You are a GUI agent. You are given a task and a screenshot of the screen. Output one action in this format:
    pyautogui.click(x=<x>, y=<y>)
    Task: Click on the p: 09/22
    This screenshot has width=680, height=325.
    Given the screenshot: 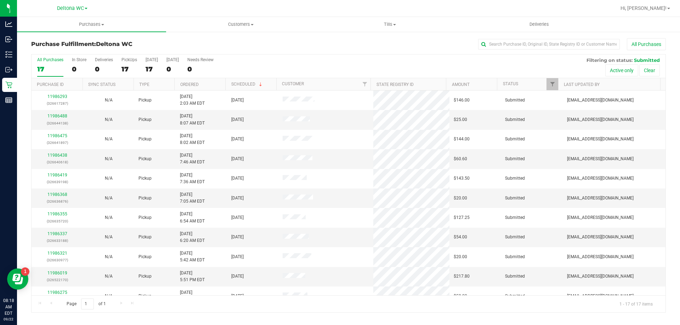 What is the action you would take?
    pyautogui.click(x=8, y=319)
    